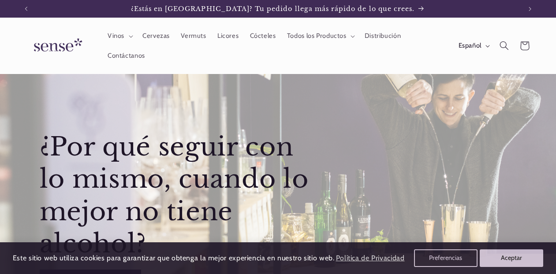  What do you see at coordinates (156, 36) in the screenshot?
I see `span: Cervezas` at bounding box center [156, 36].